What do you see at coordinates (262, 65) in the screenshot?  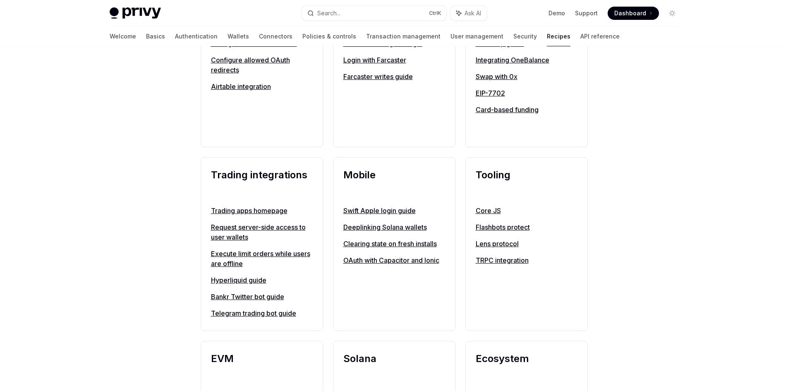 I see `a: Configure allowed OAuth redirects` at bounding box center [262, 65].